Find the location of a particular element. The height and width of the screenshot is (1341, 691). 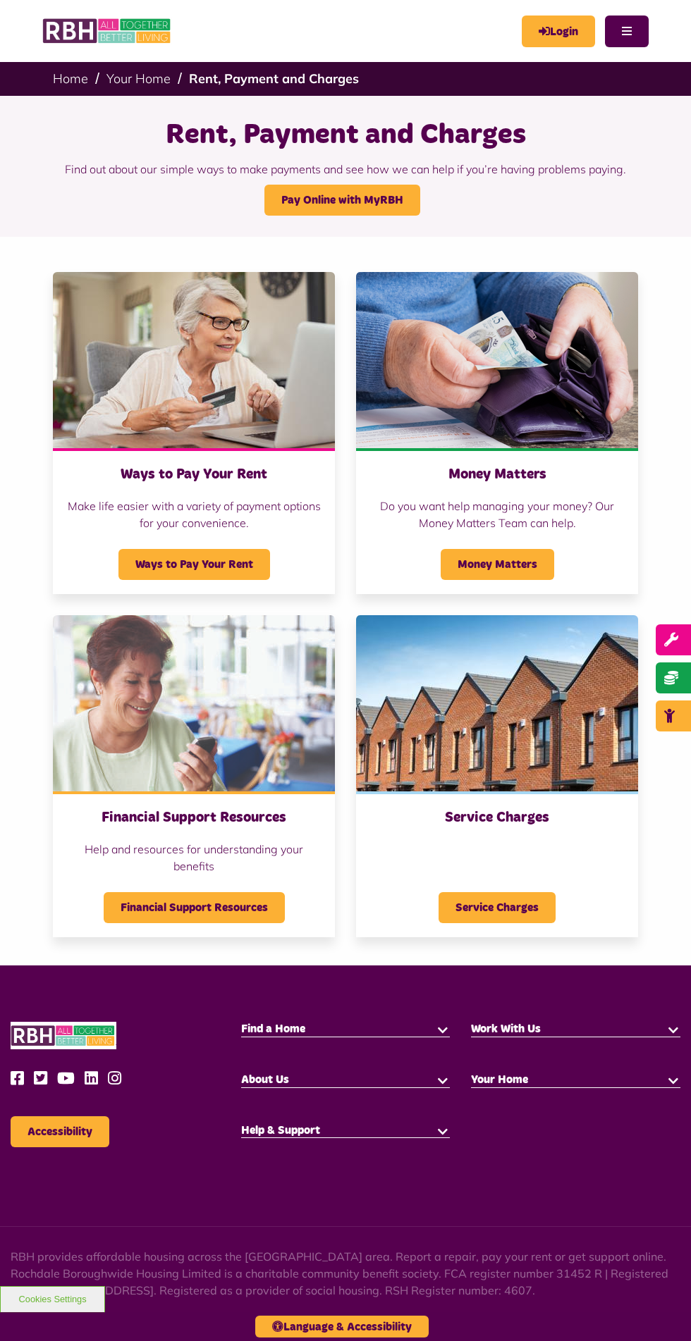

img: Money 1 is located at coordinates (497, 360).